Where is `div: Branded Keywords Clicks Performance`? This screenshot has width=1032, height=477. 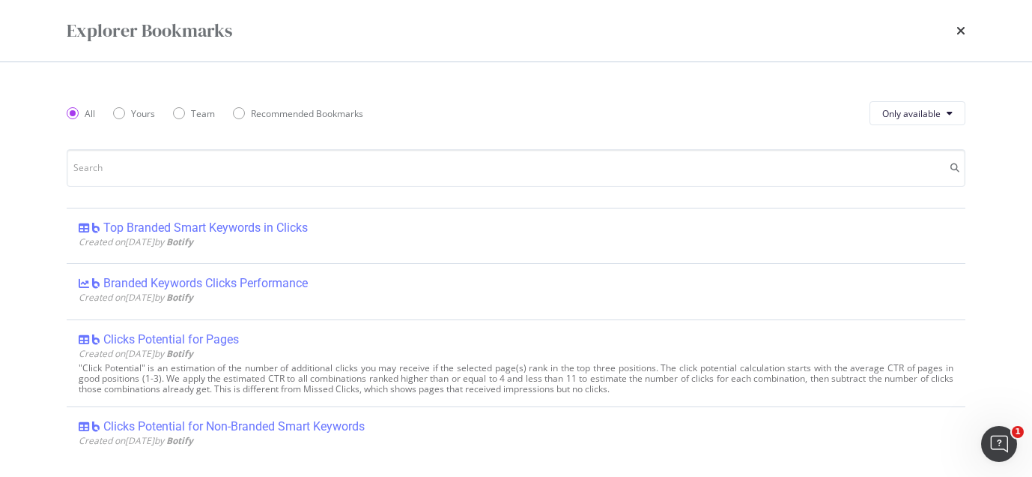
div: Branded Keywords Clicks Performance is located at coordinates (205, 283).